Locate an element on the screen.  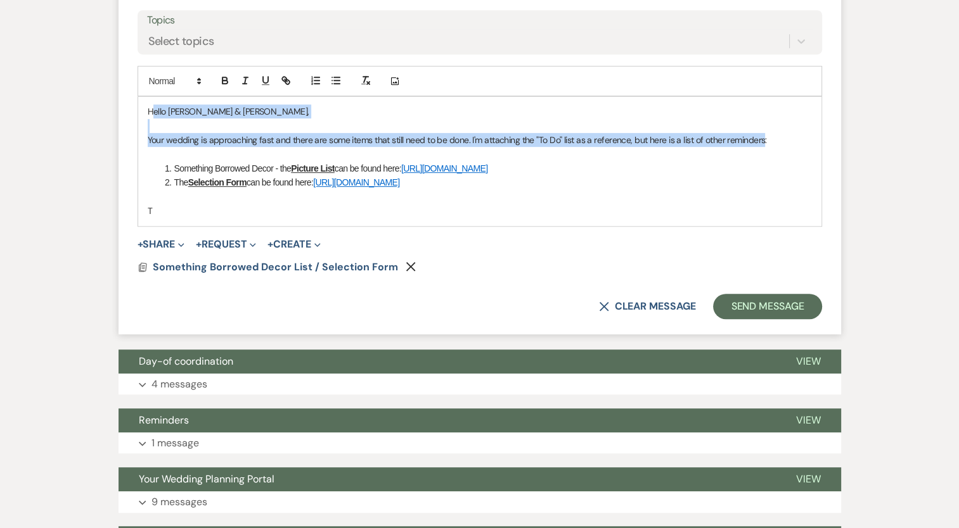
button: Create is located at coordinates (293, 245).